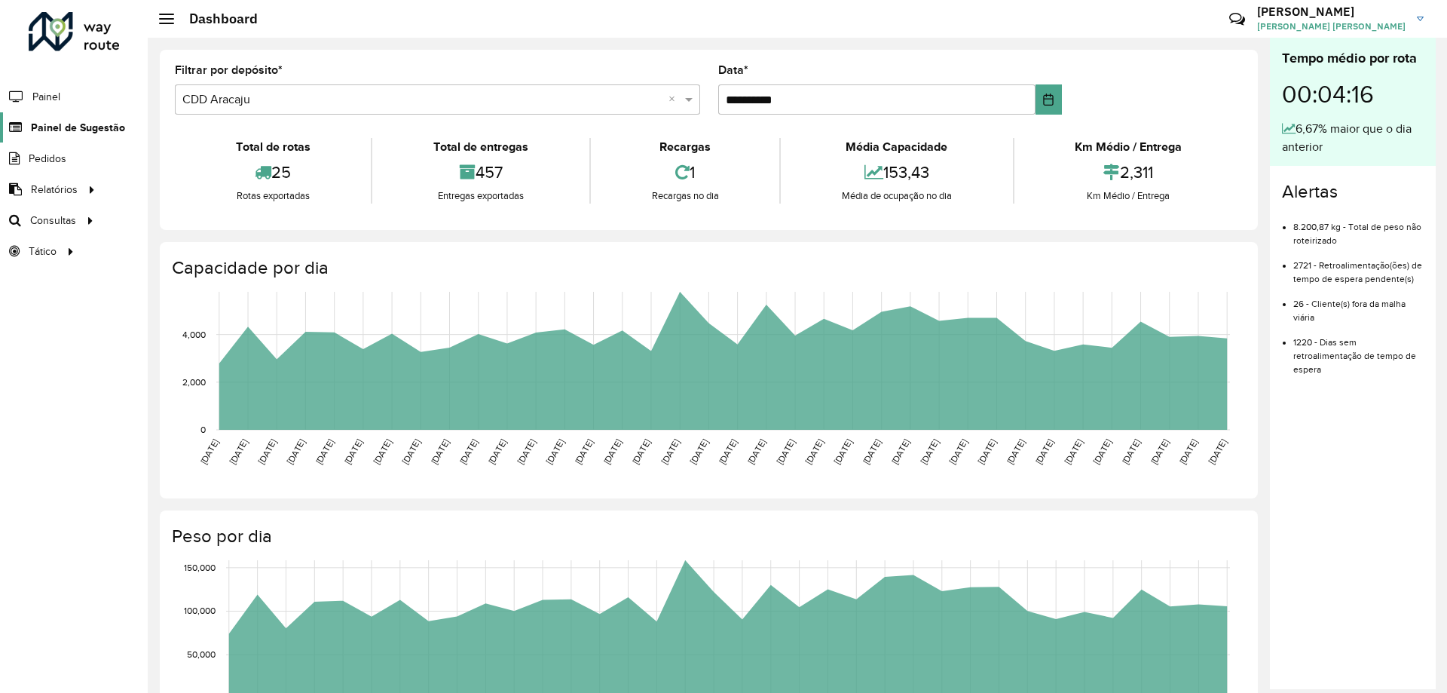 This screenshot has height=693, width=1447. Describe the element at coordinates (273, 172) in the screenshot. I see `div: 25` at that location.